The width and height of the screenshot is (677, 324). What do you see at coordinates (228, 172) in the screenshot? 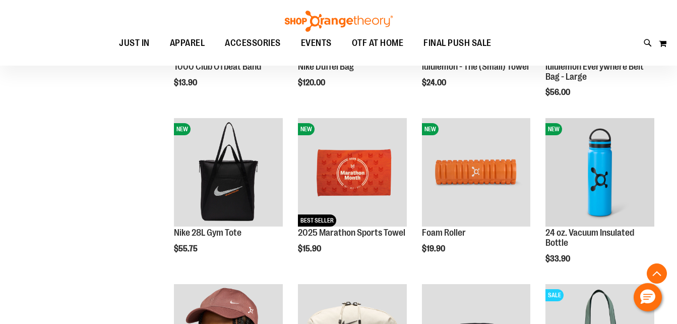
I see `img: Nike 28L Gym Tote` at bounding box center [228, 172].